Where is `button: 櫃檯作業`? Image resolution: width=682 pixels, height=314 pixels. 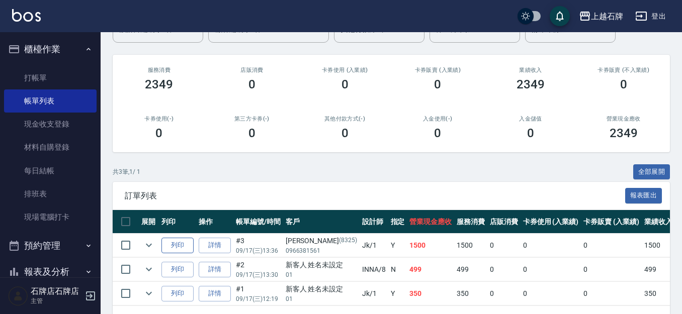
button: 櫃檯作業 is located at coordinates (50, 49).